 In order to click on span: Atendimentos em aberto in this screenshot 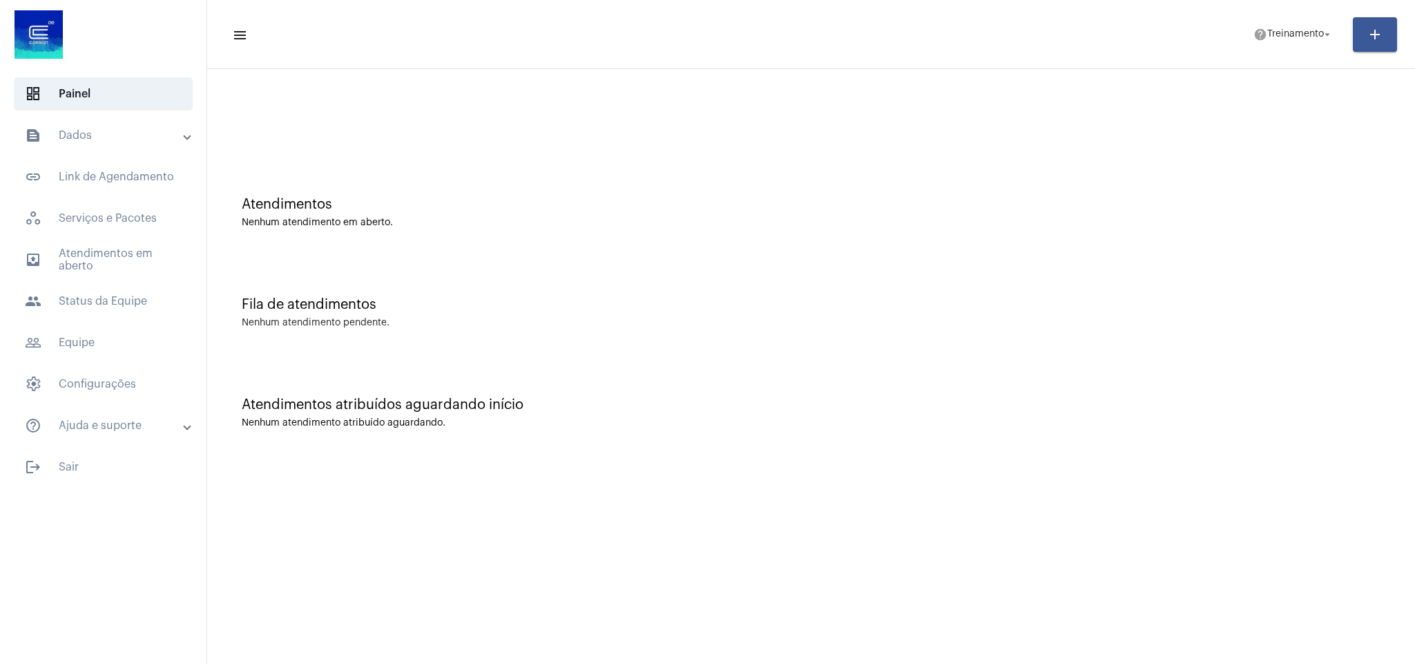, I will do `click(103, 260)`.